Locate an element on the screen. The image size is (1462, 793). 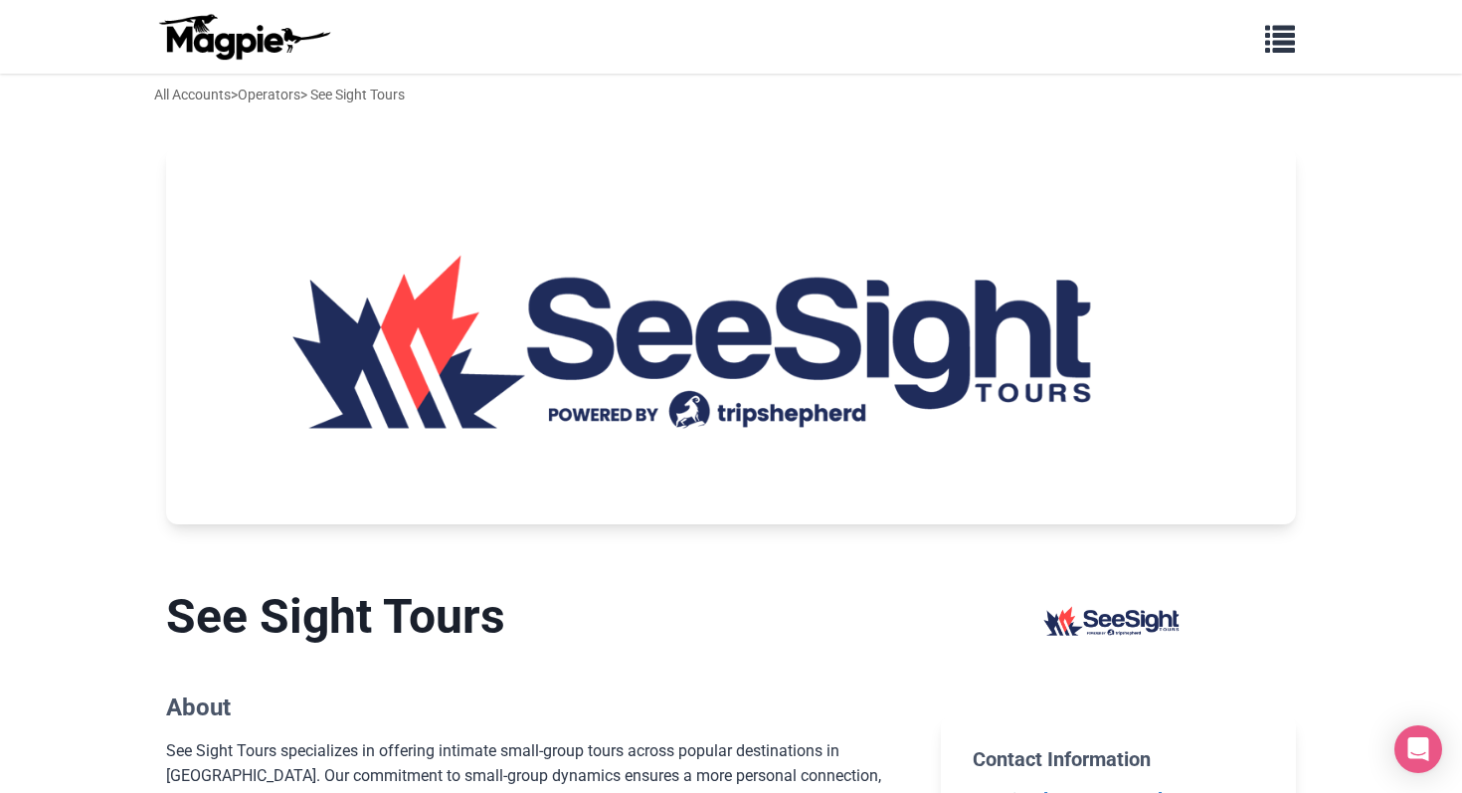
div: Open Intercom Messenger is located at coordinates (1419, 749).